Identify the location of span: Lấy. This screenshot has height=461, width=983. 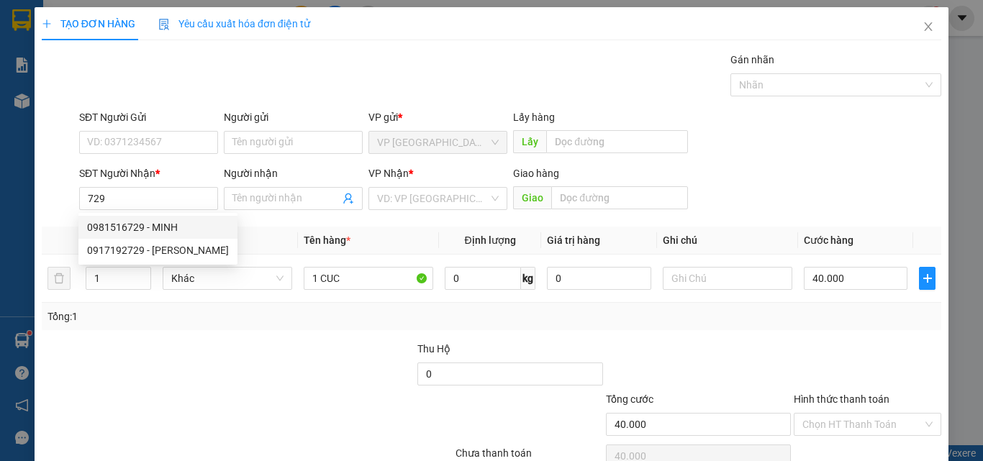
(530, 142).